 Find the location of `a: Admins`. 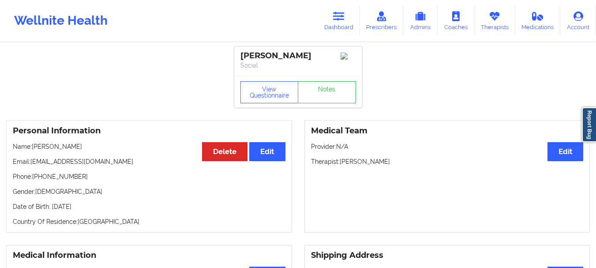

a: Admins is located at coordinates (420, 21).